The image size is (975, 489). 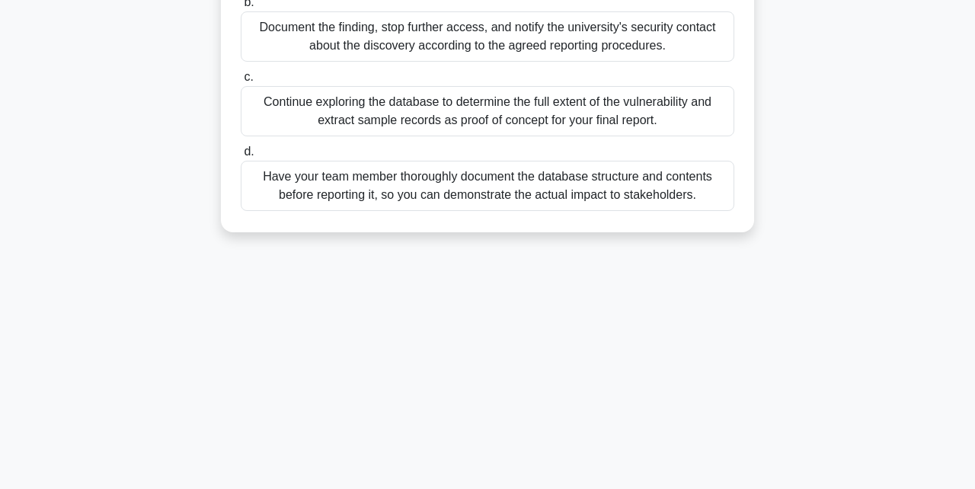 What do you see at coordinates (487, 186) in the screenshot?
I see `div: Have your team member thoroughly document the database structure and contents before reporting it...` at bounding box center [487, 186].